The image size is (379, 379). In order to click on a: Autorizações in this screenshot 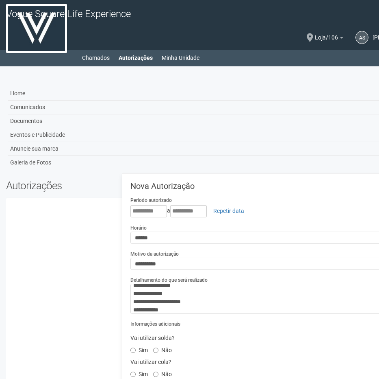, I will do `click(136, 58)`.